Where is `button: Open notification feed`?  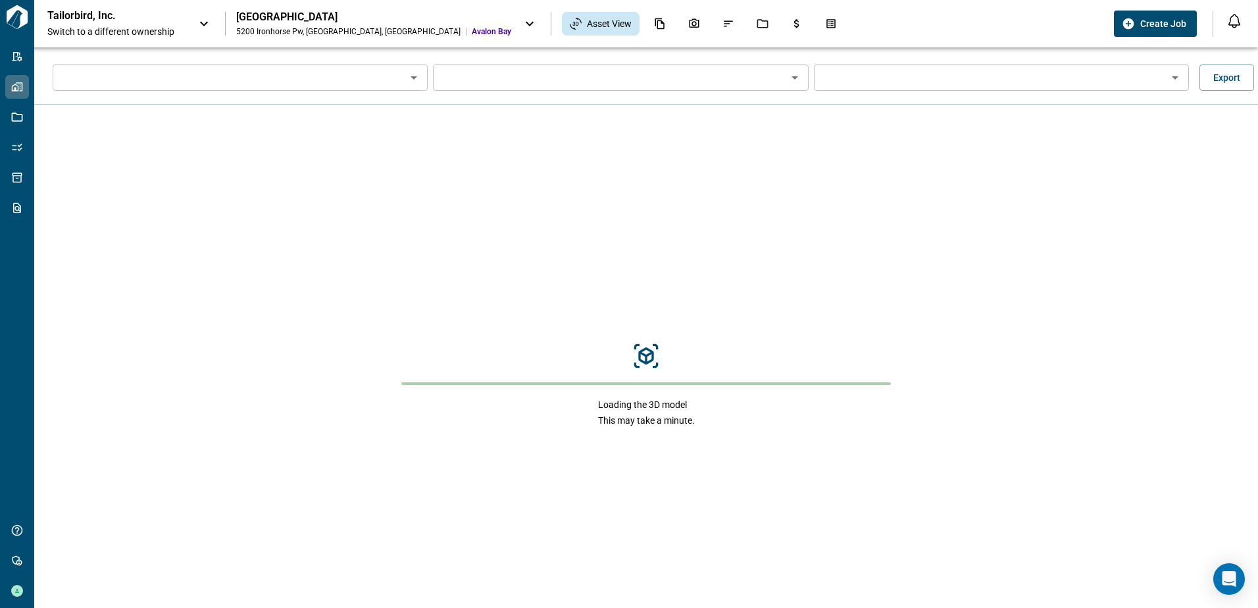
button: Open notification feed is located at coordinates (1234, 21).